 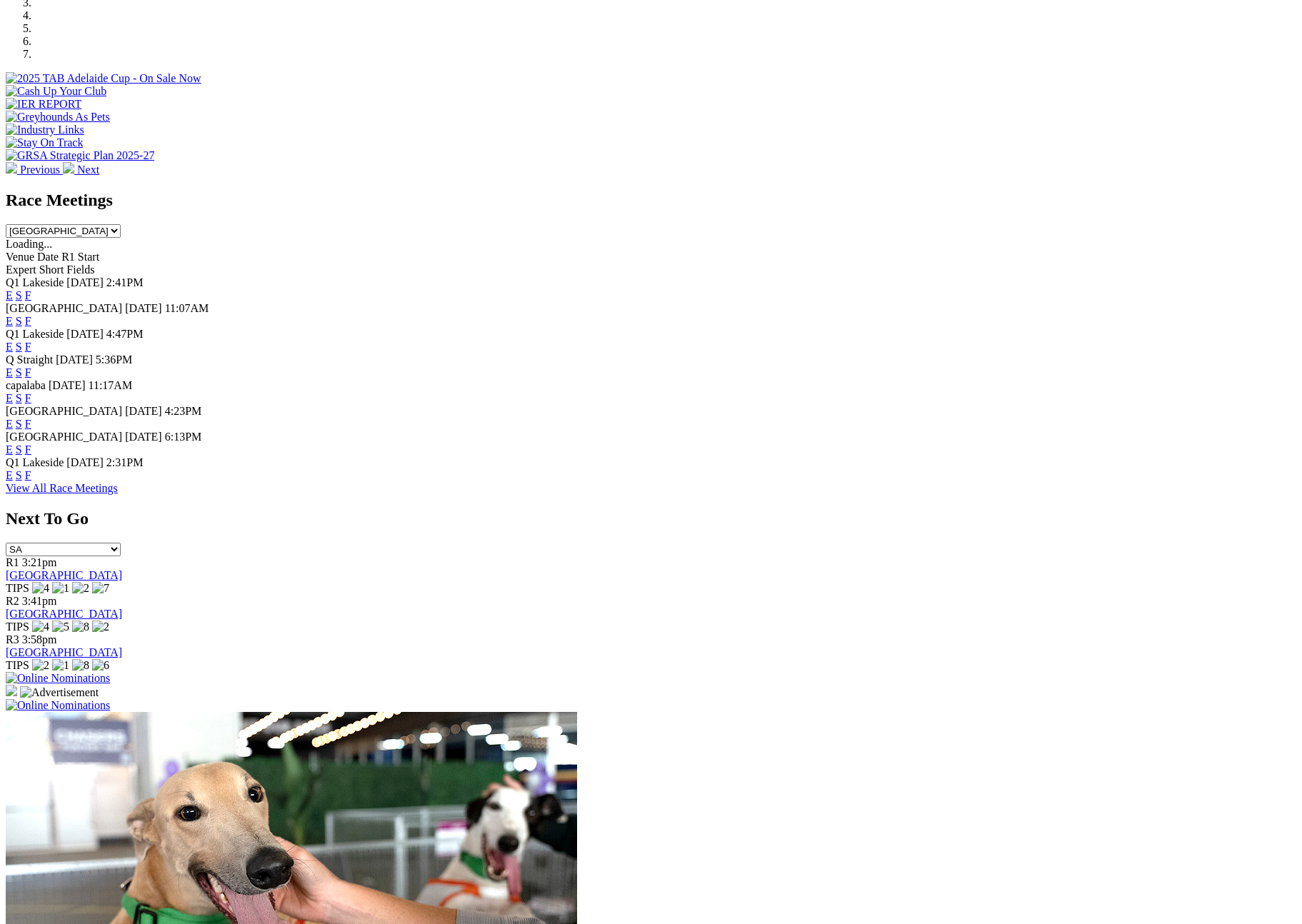 I want to click on span: 4:47PM, so click(x=125, y=333).